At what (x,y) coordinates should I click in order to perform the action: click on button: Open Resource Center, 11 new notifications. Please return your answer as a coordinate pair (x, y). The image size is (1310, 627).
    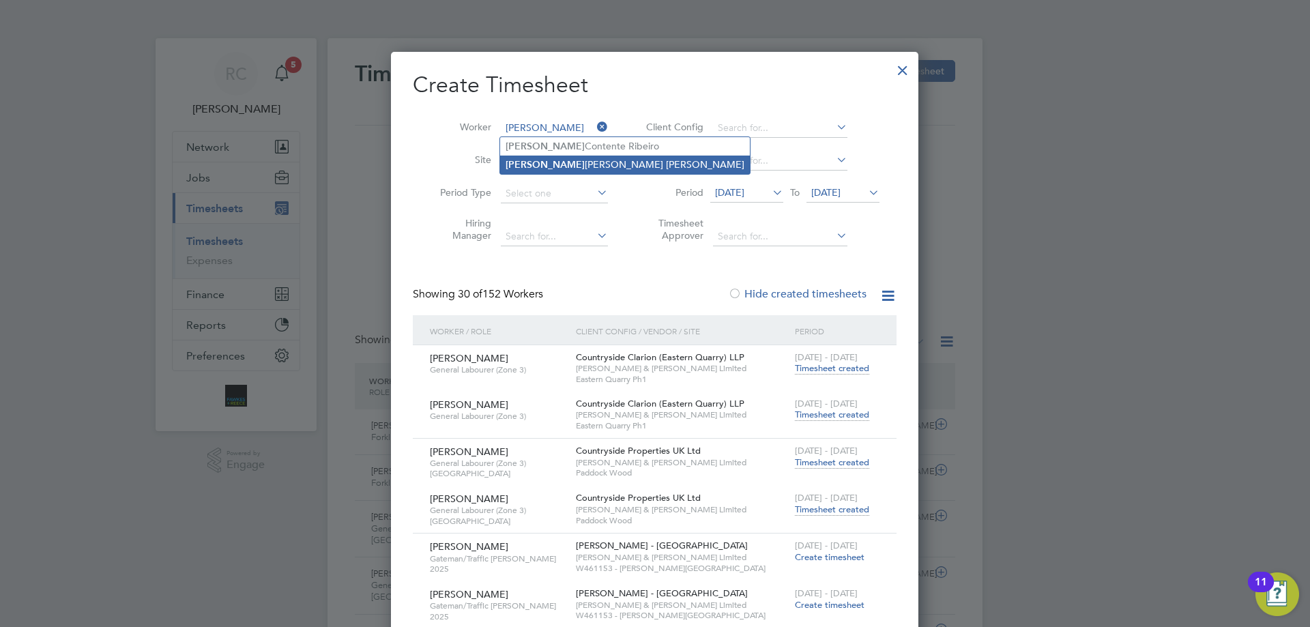
    Looking at the image, I should click on (1278, 594).